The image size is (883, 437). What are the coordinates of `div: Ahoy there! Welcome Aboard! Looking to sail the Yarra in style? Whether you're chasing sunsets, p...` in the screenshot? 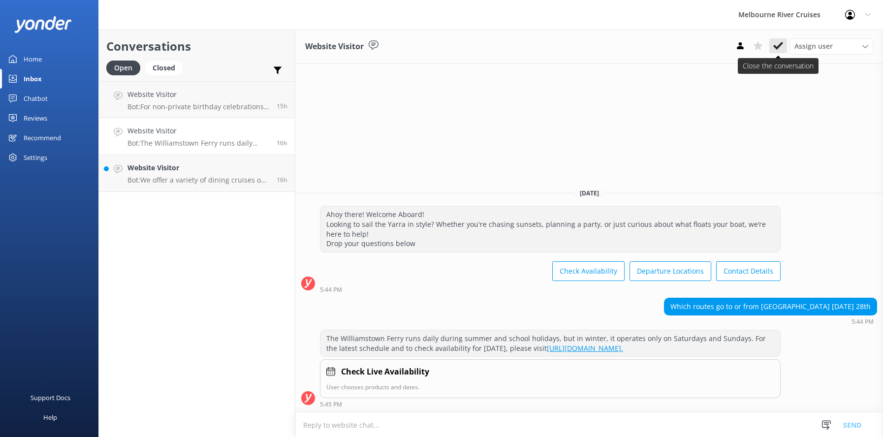 It's located at (550, 229).